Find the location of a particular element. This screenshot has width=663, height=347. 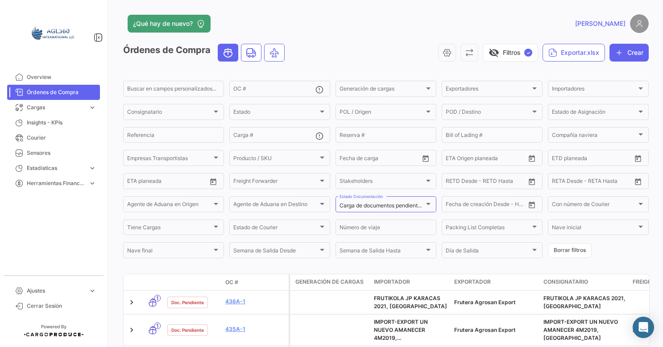

span: IMPORT-EXPORT UN NUEVO AMANECER 4M2019, CA is located at coordinates (580, 330).